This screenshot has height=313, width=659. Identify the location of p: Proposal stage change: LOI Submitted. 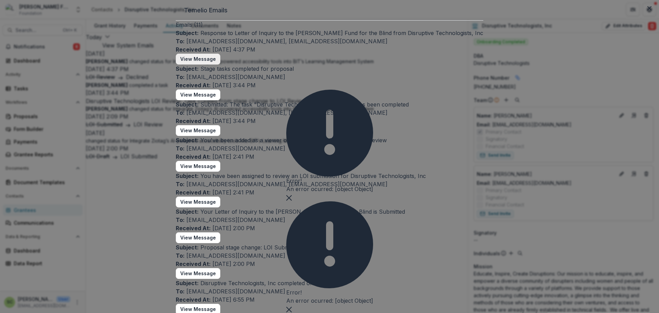
(329, 247).